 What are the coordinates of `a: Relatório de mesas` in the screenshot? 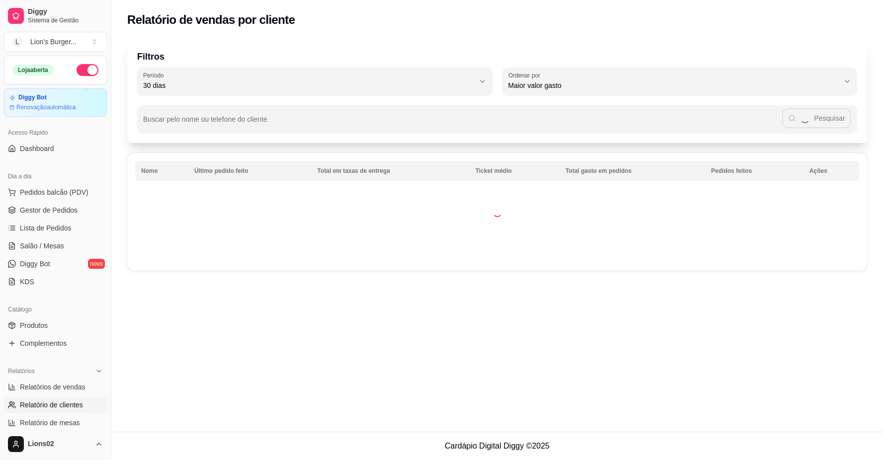 It's located at (55, 423).